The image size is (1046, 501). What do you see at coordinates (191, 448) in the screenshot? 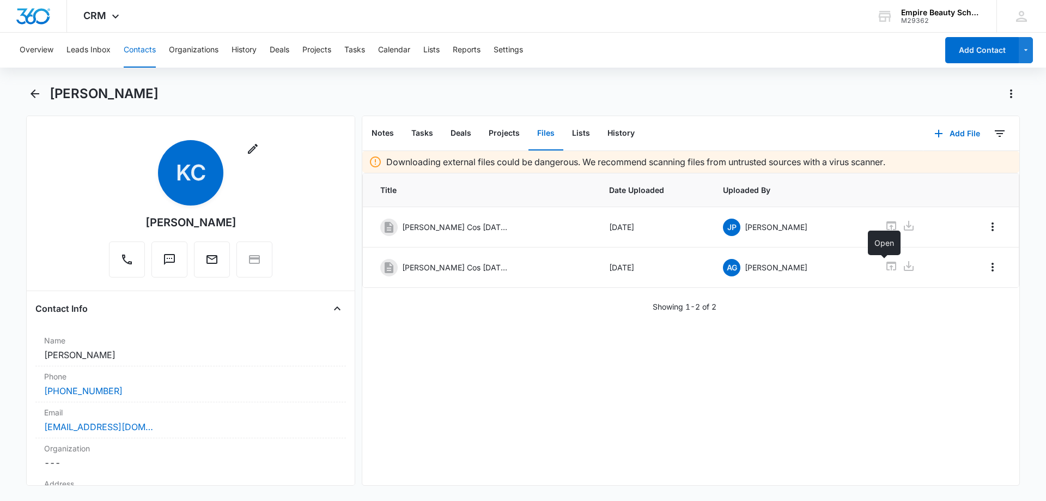
I see `label: Organization` at bounding box center [191, 448].